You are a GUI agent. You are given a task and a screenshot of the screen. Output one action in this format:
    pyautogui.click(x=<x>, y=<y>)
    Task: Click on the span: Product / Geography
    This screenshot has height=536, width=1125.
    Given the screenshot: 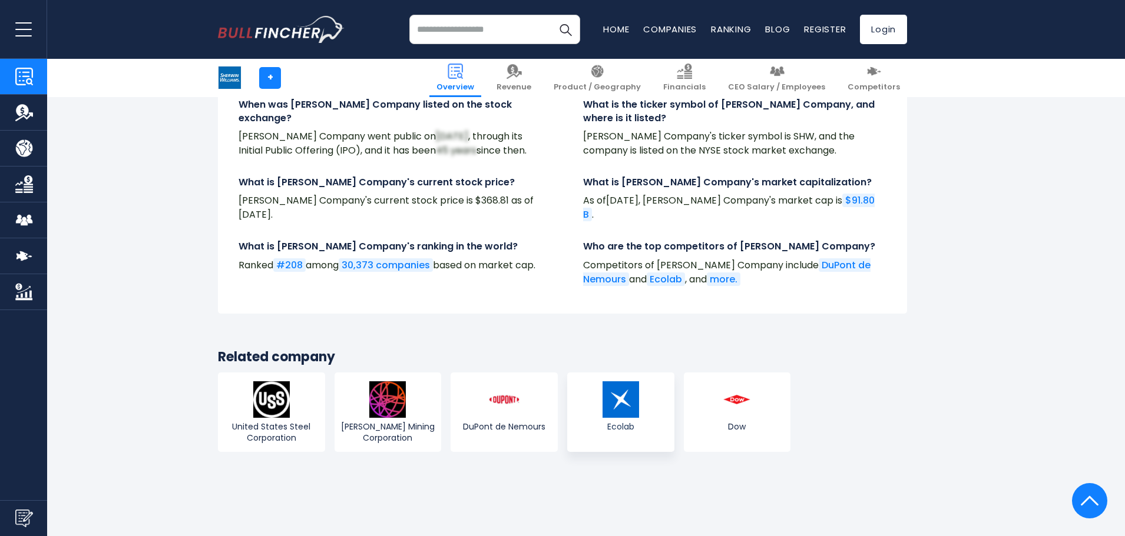 What is the action you would take?
    pyautogui.click(x=597, y=87)
    